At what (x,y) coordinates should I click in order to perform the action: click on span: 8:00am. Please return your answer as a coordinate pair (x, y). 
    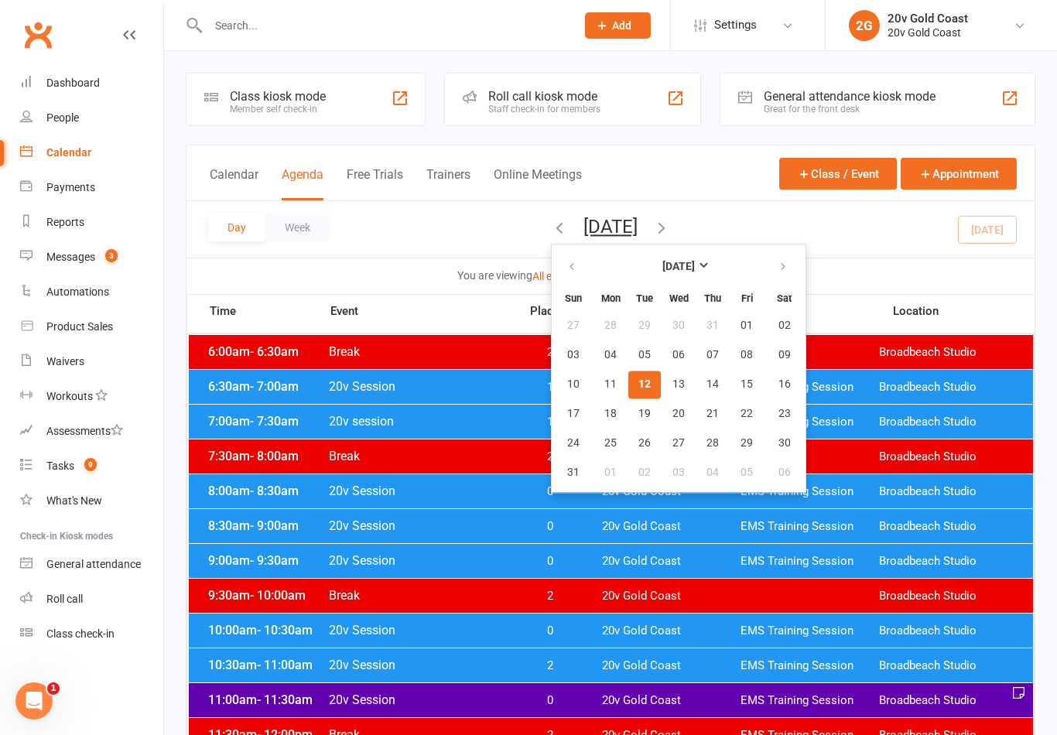
    Looking at the image, I should click on (266, 491).